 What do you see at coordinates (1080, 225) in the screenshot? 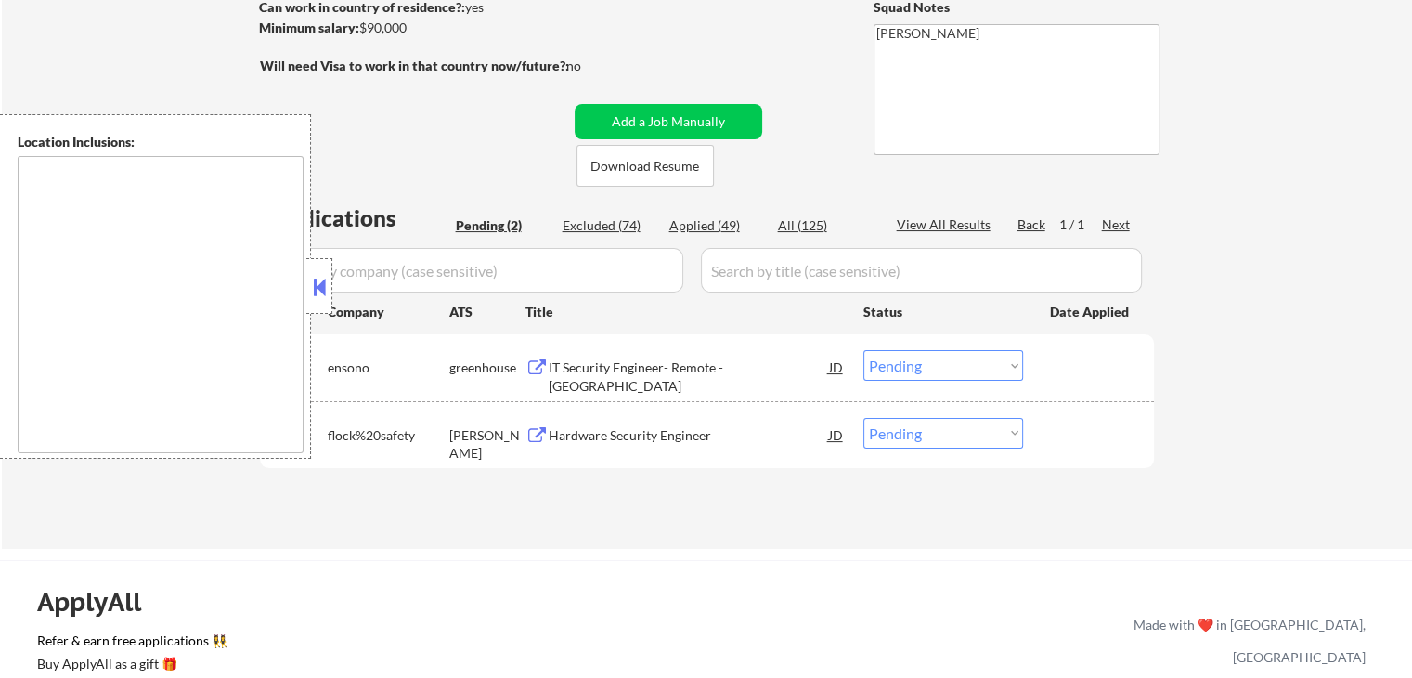
I see `div: 1 / 1` at bounding box center [1080, 225].